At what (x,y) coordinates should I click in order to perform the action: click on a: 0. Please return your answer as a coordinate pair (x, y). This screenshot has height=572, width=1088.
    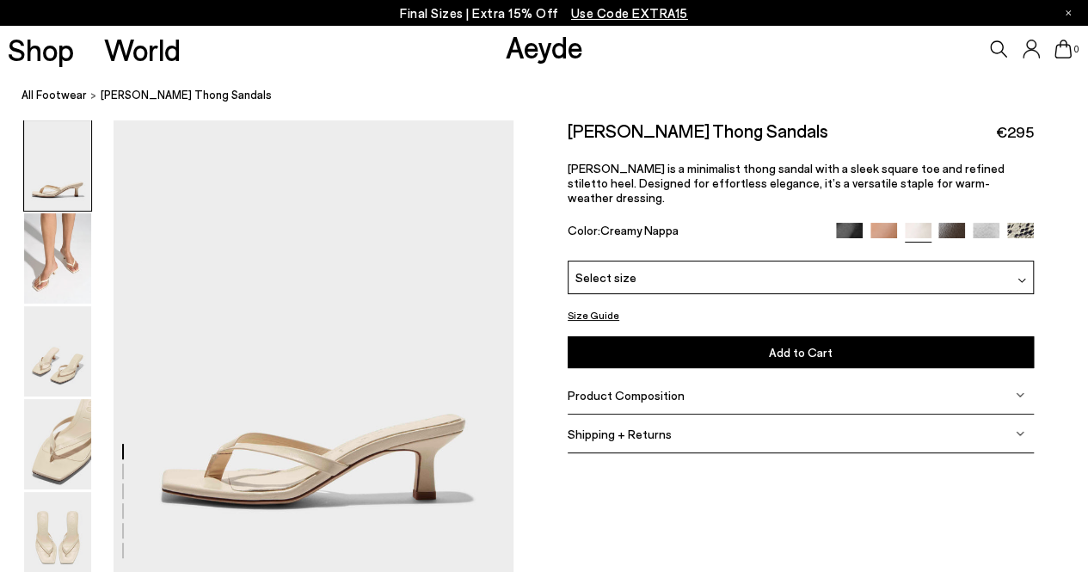
    Looking at the image, I should click on (1063, 49).